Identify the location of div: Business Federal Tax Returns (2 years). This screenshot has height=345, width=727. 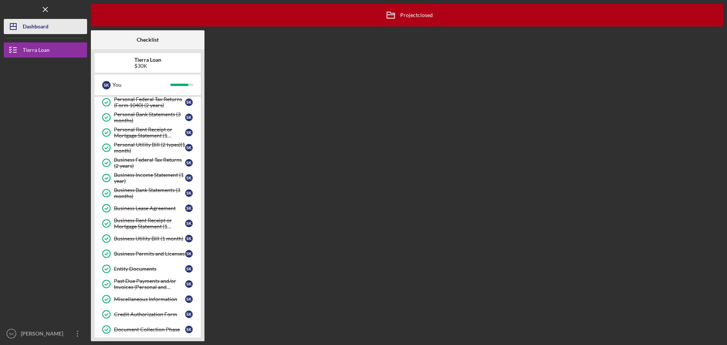
(150, 163).